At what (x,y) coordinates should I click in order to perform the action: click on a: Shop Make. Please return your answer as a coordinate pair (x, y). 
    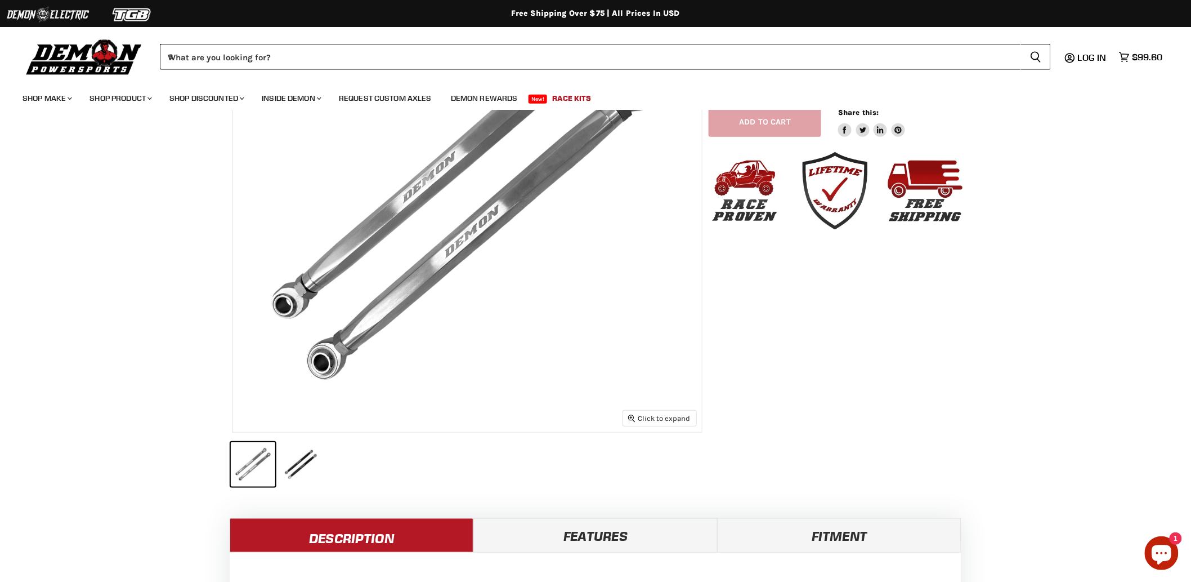
    Looking at the image, I should click on (46, 98).